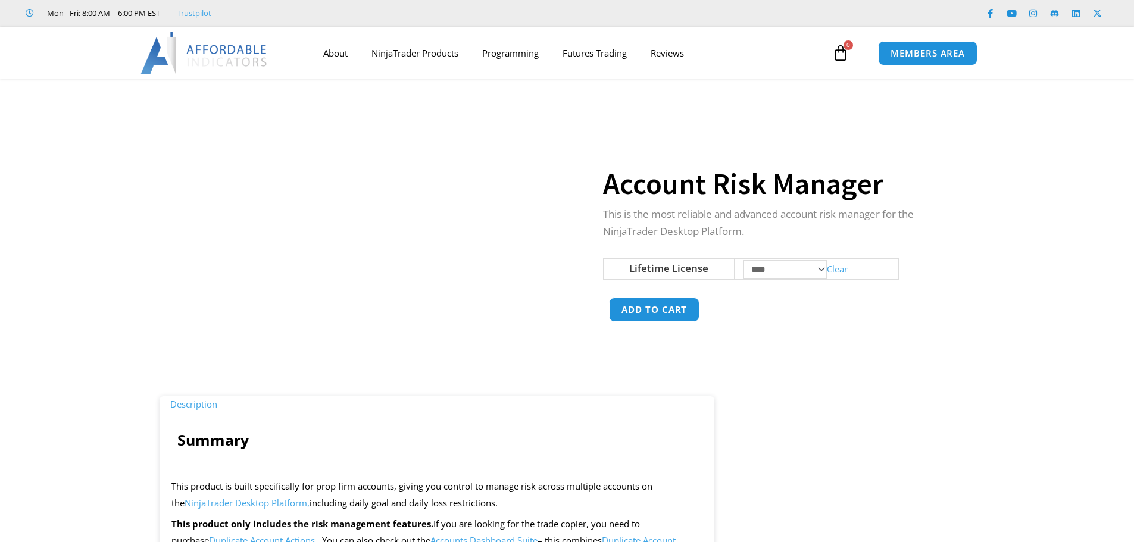  What do you see at coordinates (837, 269) in the screenshot?
I see `a: Clear options` at bounding box center [837, 269].